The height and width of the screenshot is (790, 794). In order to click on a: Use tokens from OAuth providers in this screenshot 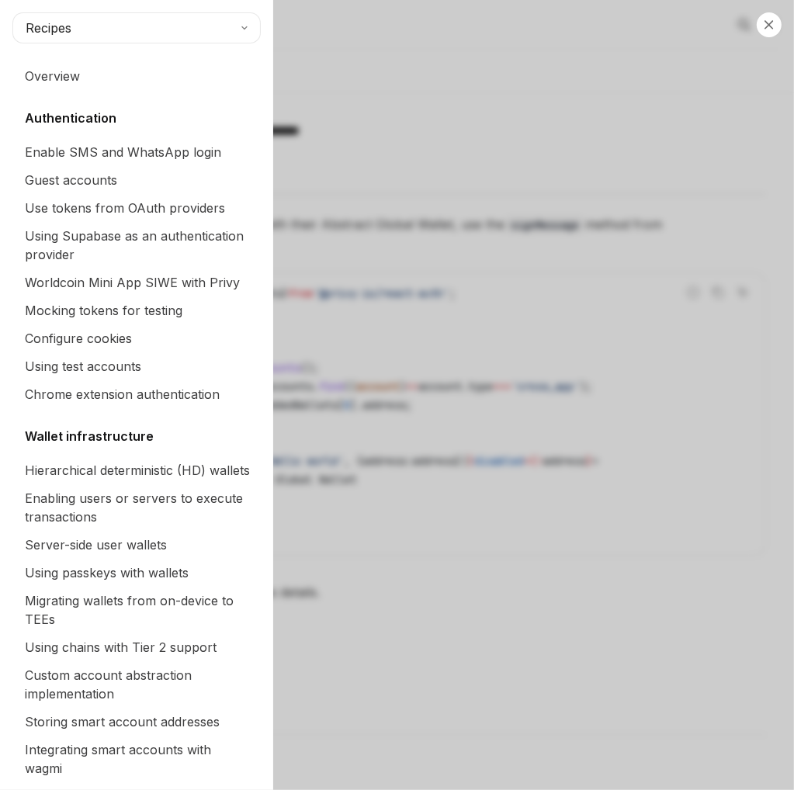, I will do `click(137, 208)`.